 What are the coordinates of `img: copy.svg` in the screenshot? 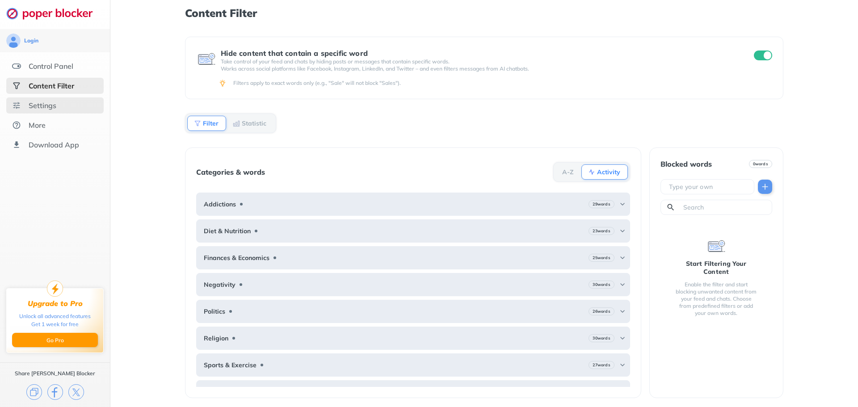 It's located at (34, 392).